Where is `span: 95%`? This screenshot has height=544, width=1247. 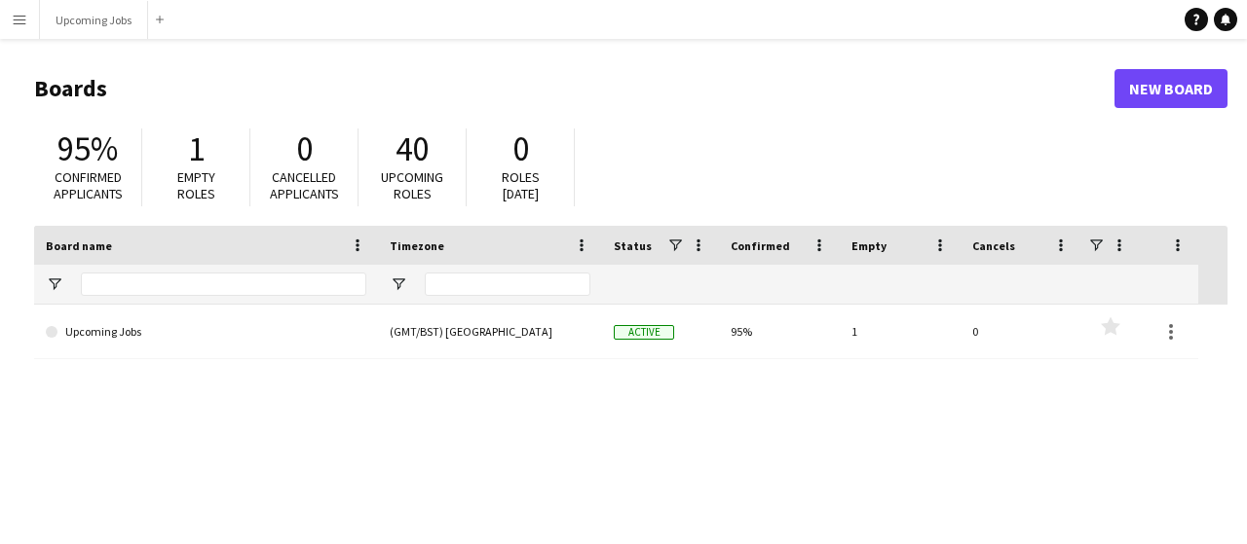 span: 95% is located at coordinates (88, 149).